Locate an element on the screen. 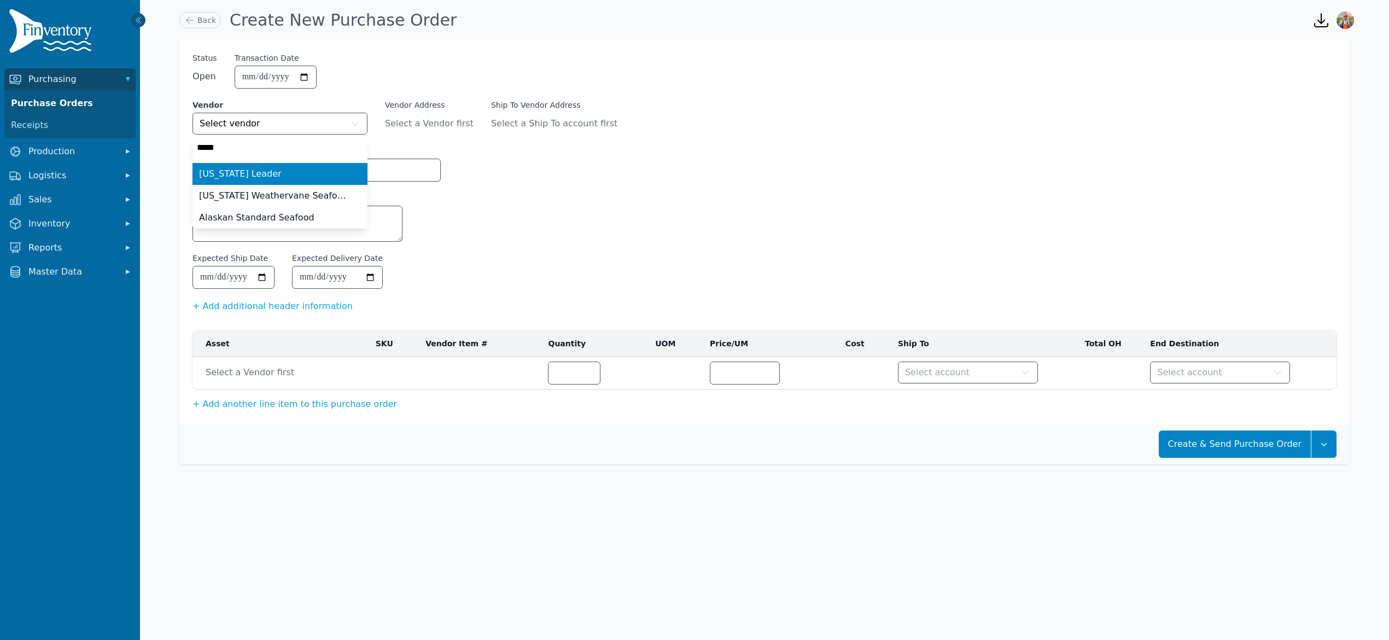 This screenshot has width=1389, height=640. img: Sera Wheeler is located at coordinates (1345, 20).